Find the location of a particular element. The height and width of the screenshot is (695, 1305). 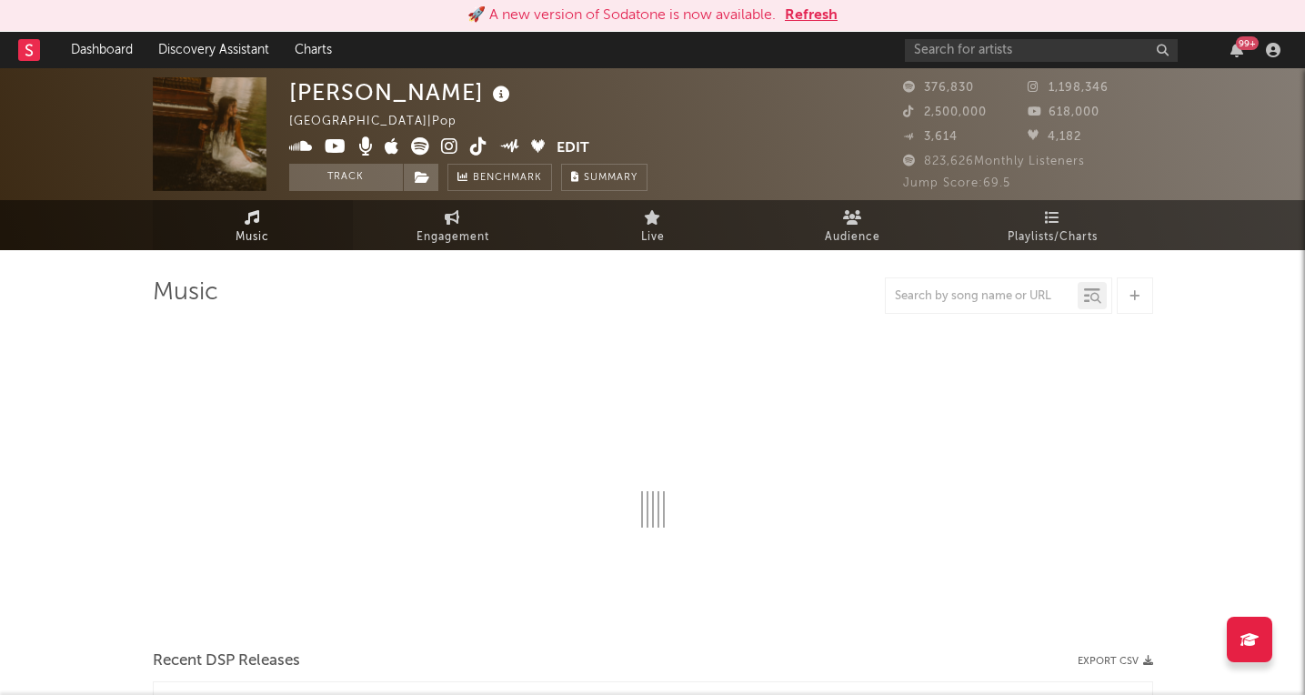

a: Playlists/Charts is located at coordinates (1053, 225).